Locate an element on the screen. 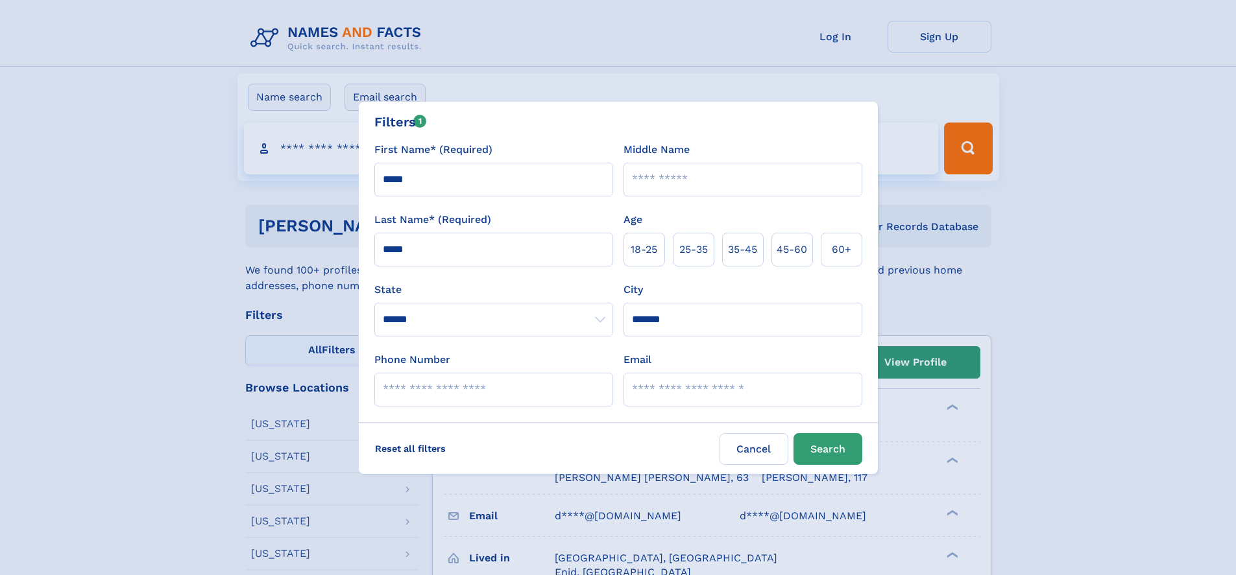 The width and height of the screenshot is (1236, 575). label: Cancel is located at coordinates (754, 449).